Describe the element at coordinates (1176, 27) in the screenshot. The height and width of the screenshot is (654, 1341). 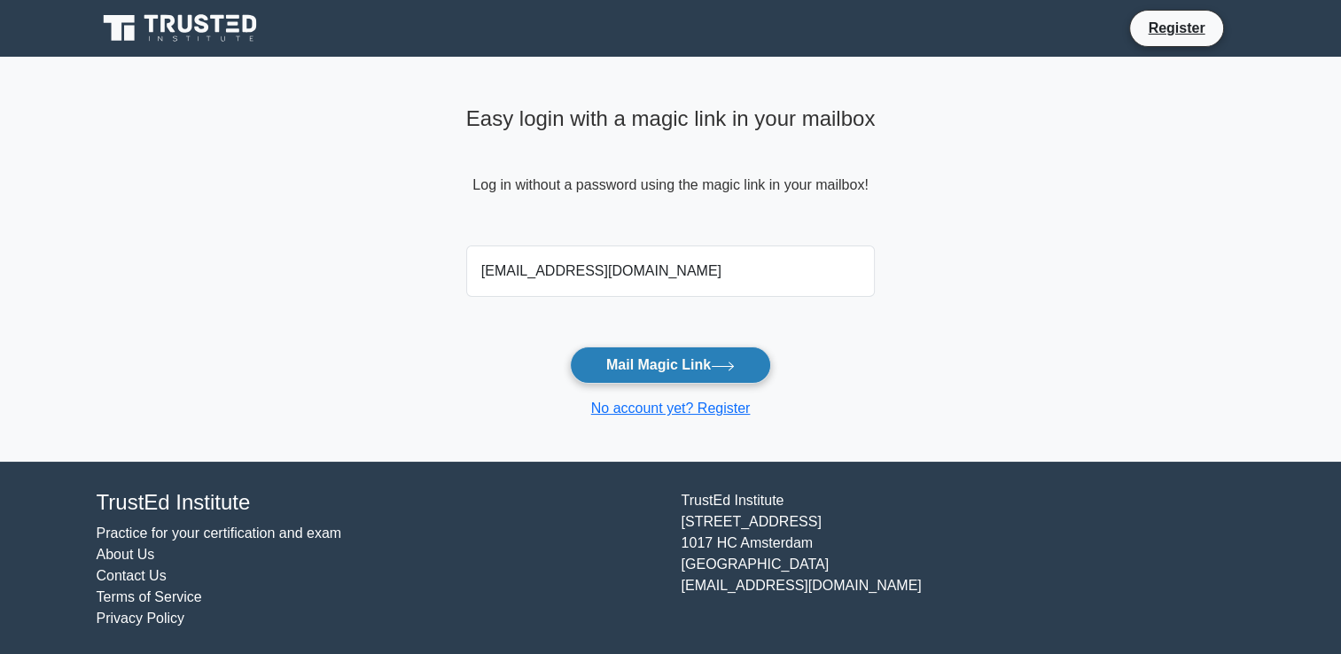
I see `a: Register` at that location.